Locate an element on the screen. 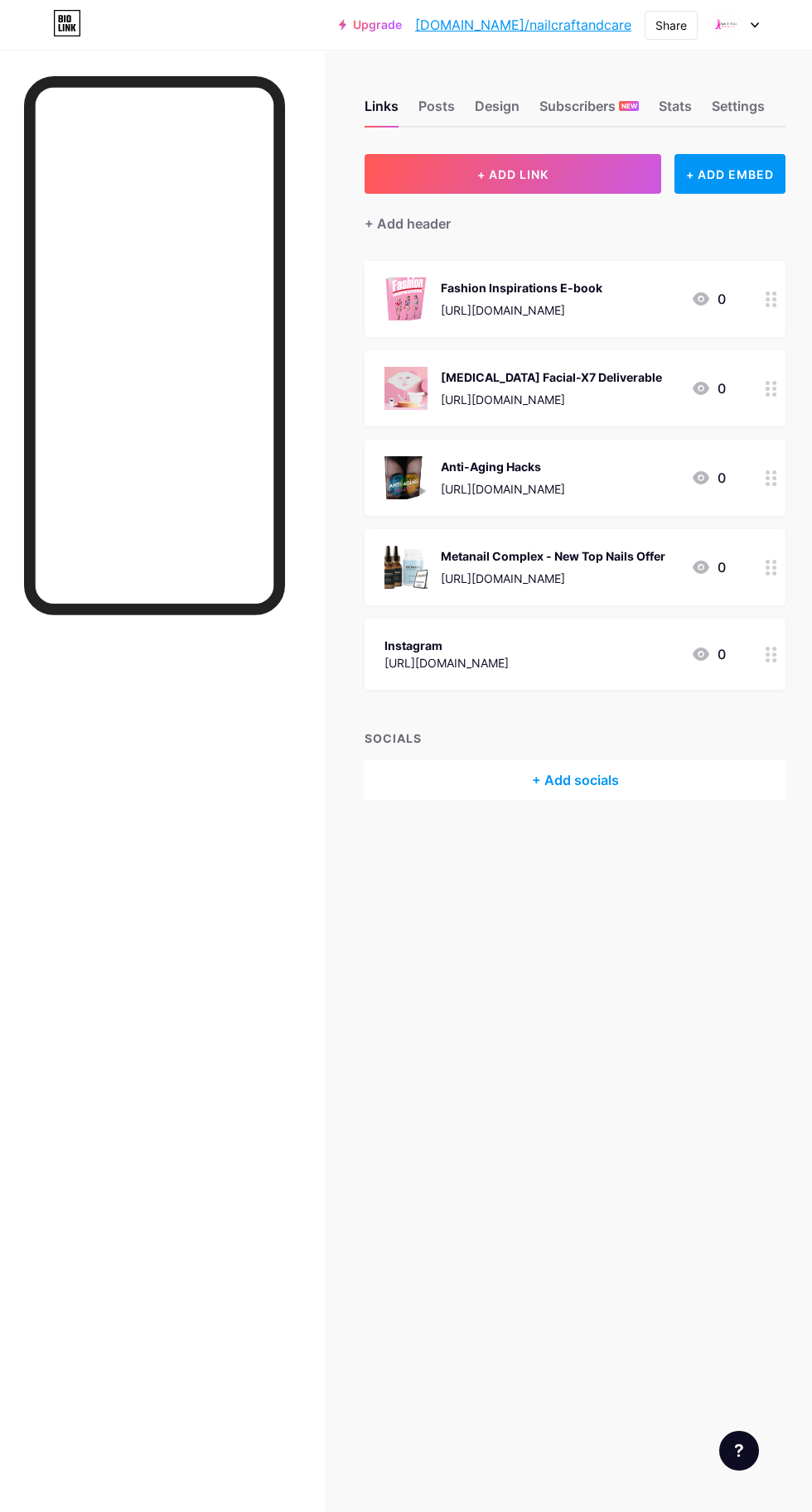  div: Instagram is located at coordinates (447, 645).